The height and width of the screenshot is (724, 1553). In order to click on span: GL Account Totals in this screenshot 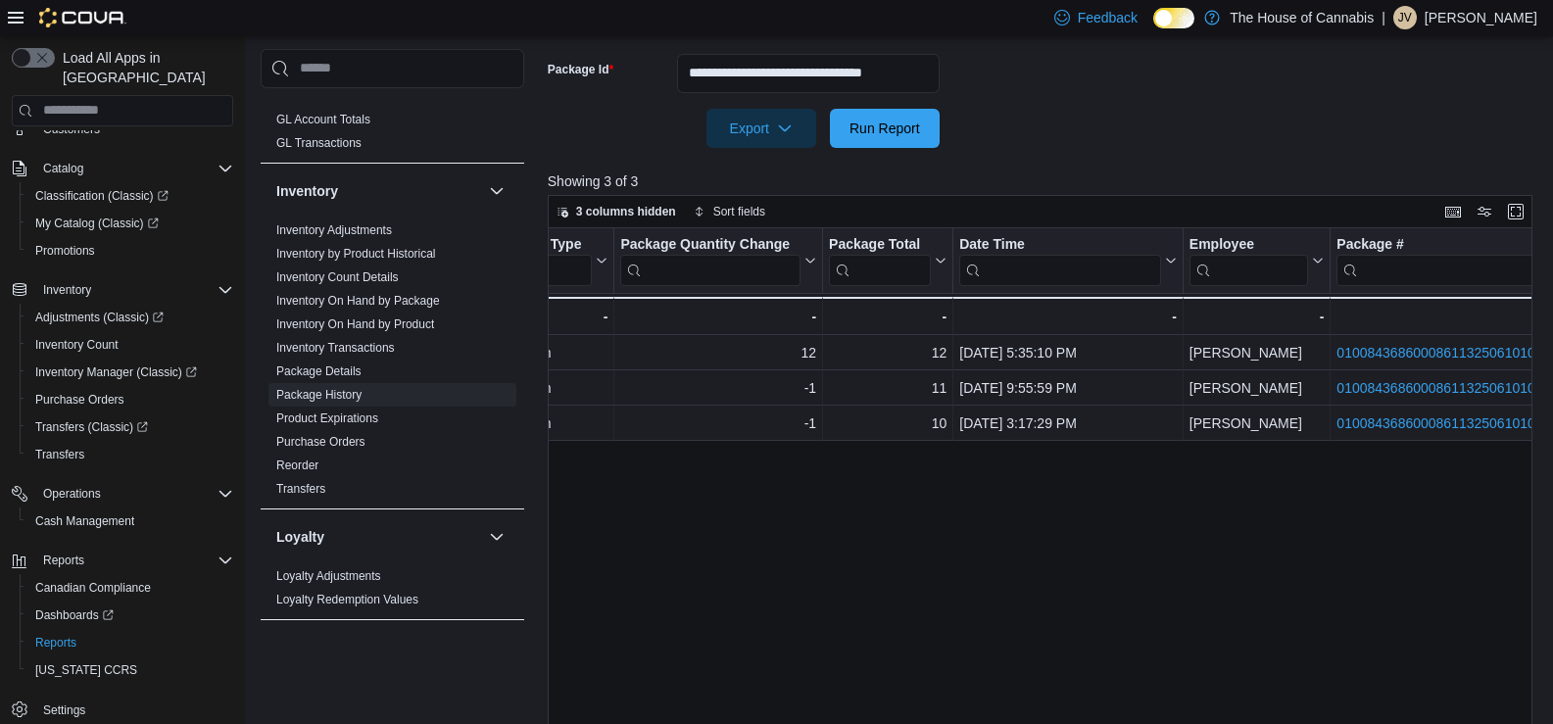, I will do `click(323, 120)`.